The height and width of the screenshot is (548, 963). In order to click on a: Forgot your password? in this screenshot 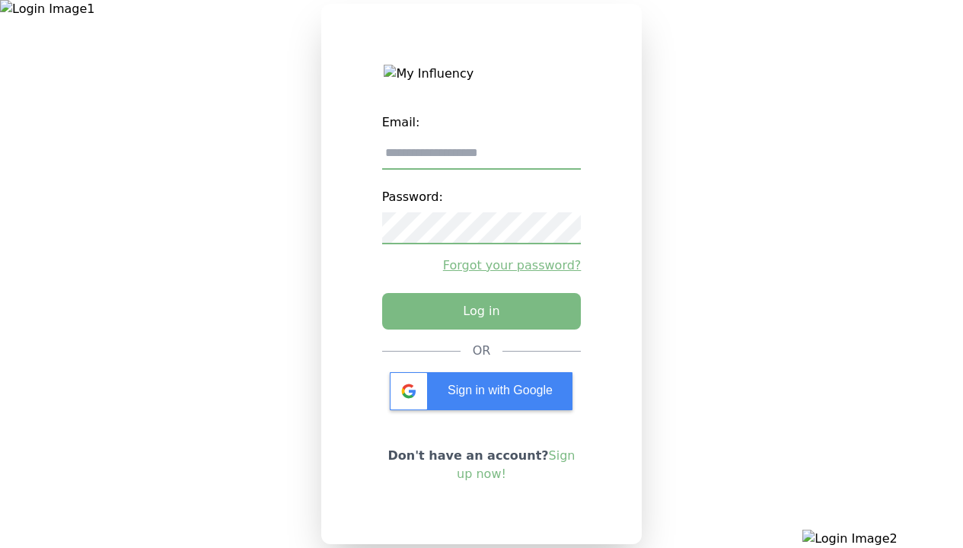, I will do `click(482, 266)`.